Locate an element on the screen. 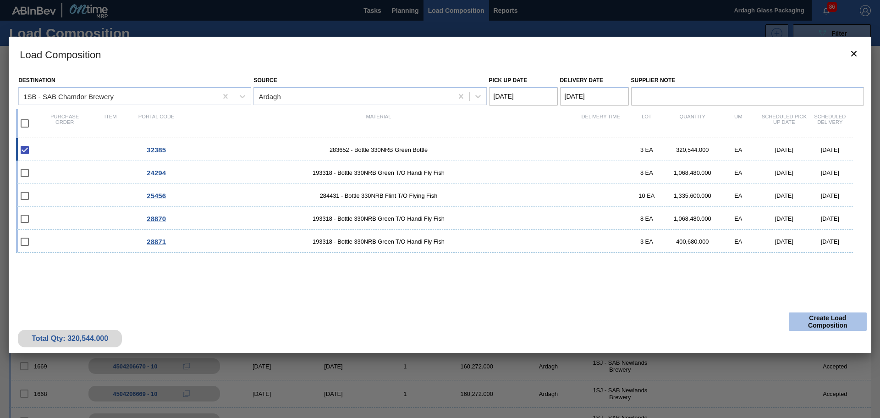  button: Create Load Composition is located at coordinates (828, 321).